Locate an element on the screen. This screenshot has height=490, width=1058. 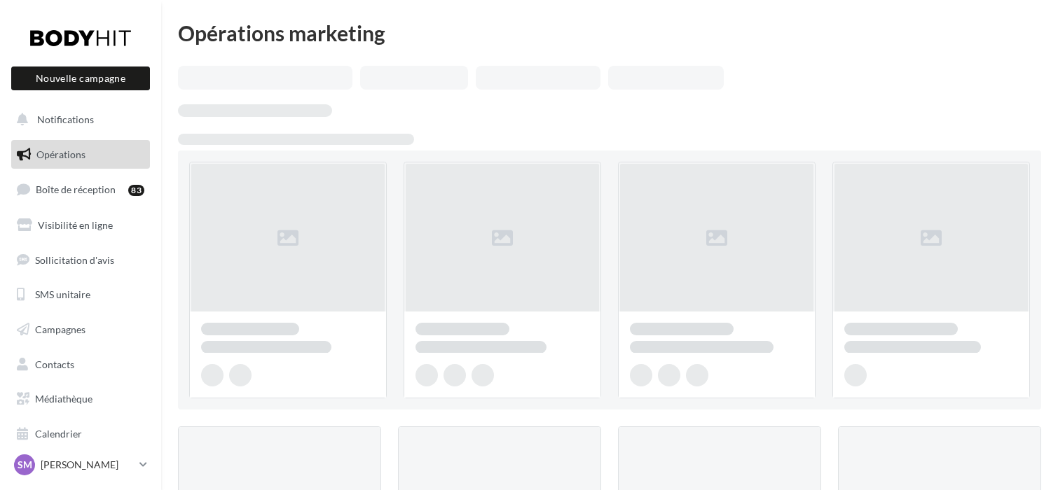
span: SM is located at coordinates (25, 465).